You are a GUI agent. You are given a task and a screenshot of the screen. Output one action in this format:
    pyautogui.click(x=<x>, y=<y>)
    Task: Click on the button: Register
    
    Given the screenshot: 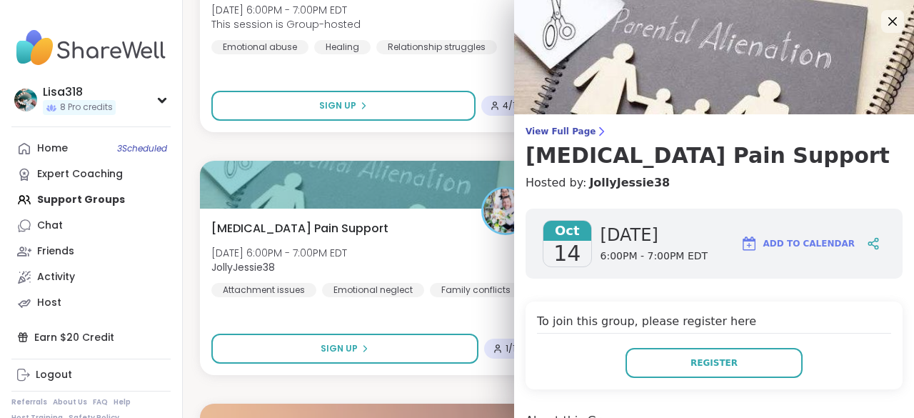 What is the action you would take?
    pyautogui.click(x=714, y=363)
    